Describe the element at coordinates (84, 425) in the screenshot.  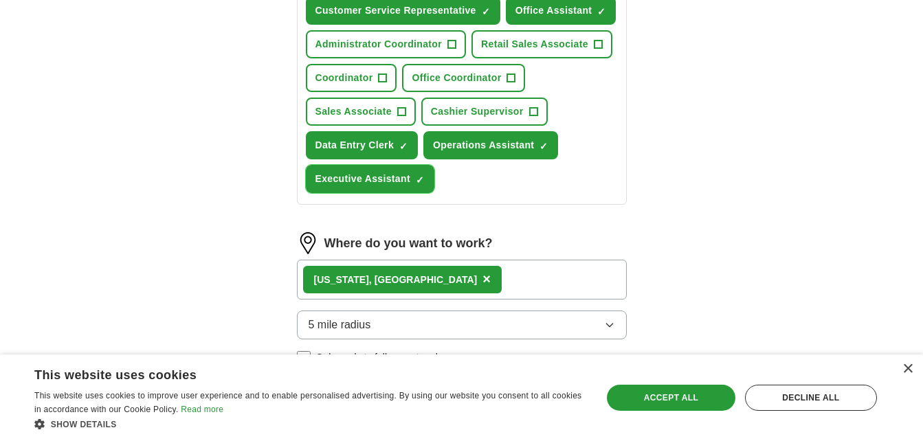
I see `span: Show details` at that location.